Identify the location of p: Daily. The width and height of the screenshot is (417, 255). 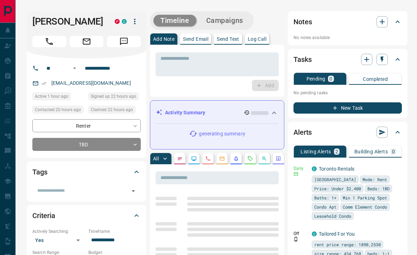
(300, 168).